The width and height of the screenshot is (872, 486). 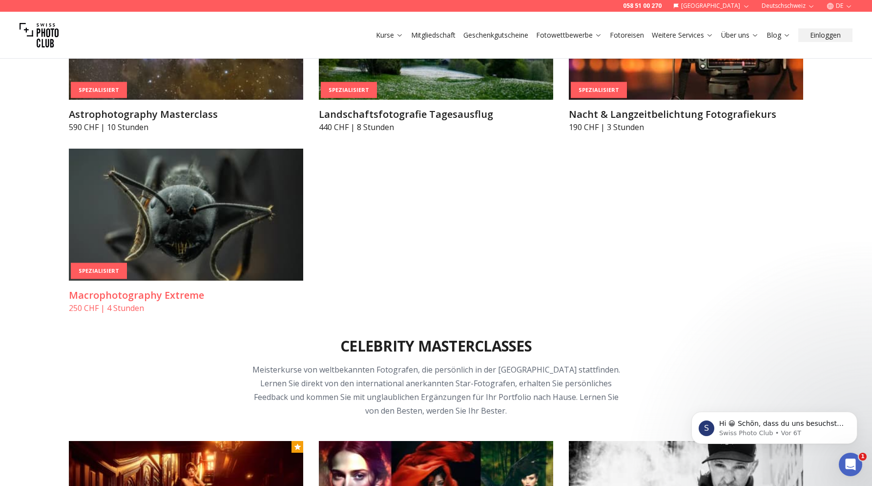 I want to click on a: Mitgliedschaft, so click(x=433, y=35).